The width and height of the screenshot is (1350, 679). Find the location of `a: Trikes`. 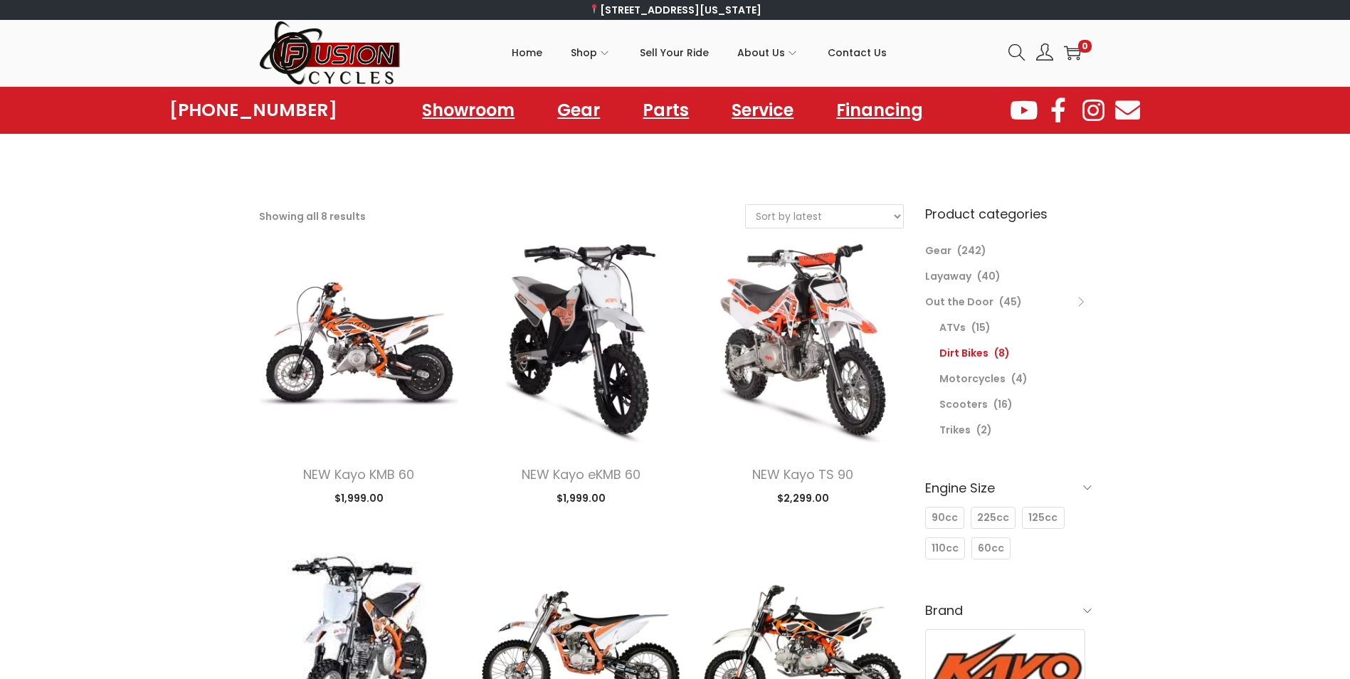

a: Trikes is located at coordinates (955, 430).